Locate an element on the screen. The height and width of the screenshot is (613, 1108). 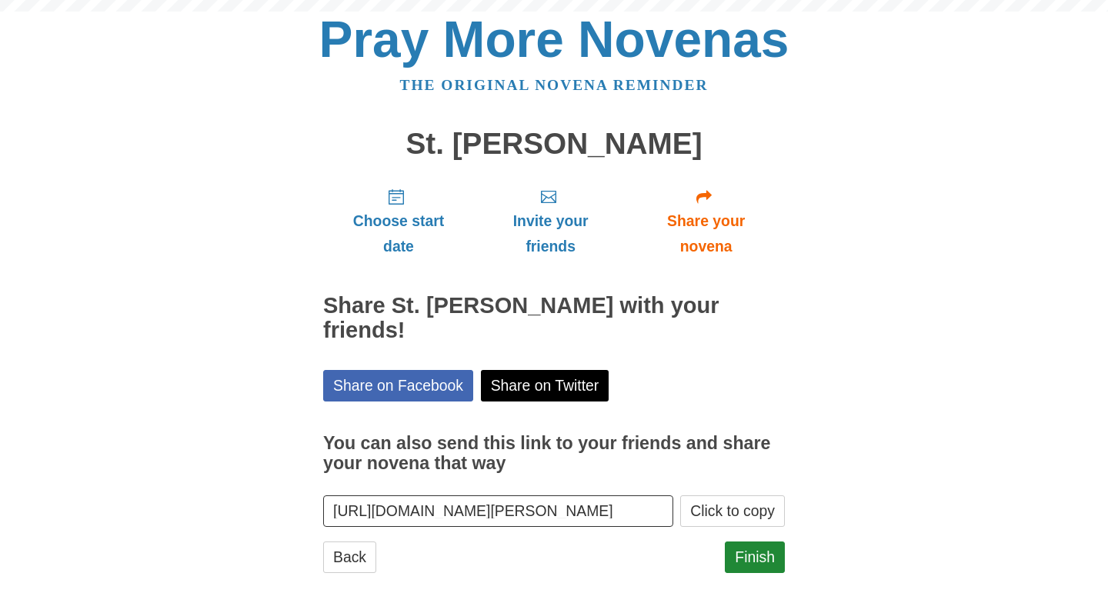
a: The original novena reminder is located at coordinates (554, 85).